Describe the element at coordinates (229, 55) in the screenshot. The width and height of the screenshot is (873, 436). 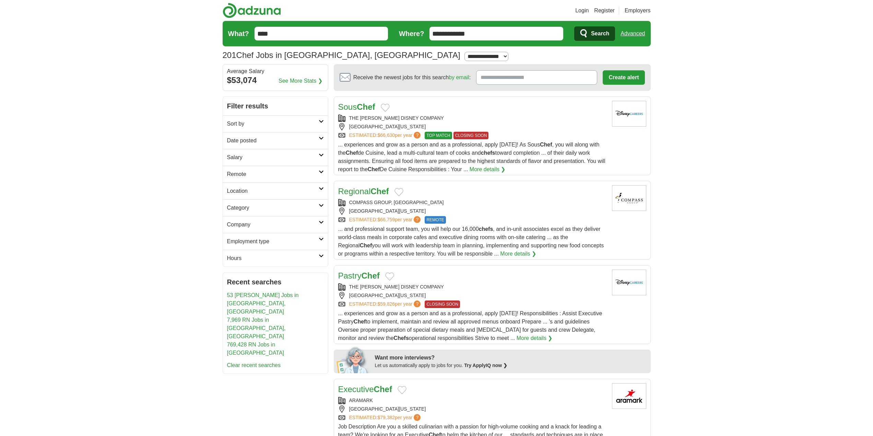
I see `span: 201` at that location.